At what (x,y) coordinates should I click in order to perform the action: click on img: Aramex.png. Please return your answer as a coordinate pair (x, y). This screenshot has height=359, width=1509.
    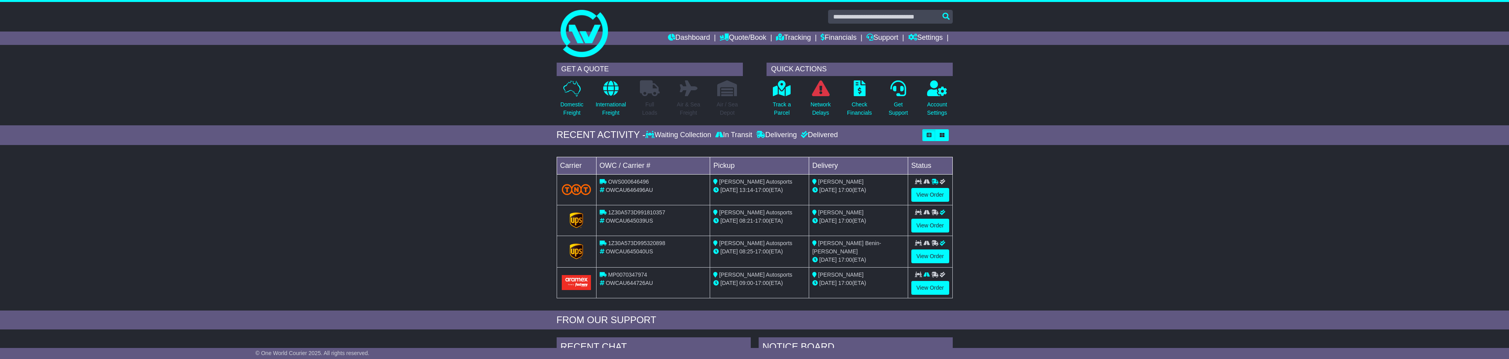
    Looking at the image, I should click on (577, 283).